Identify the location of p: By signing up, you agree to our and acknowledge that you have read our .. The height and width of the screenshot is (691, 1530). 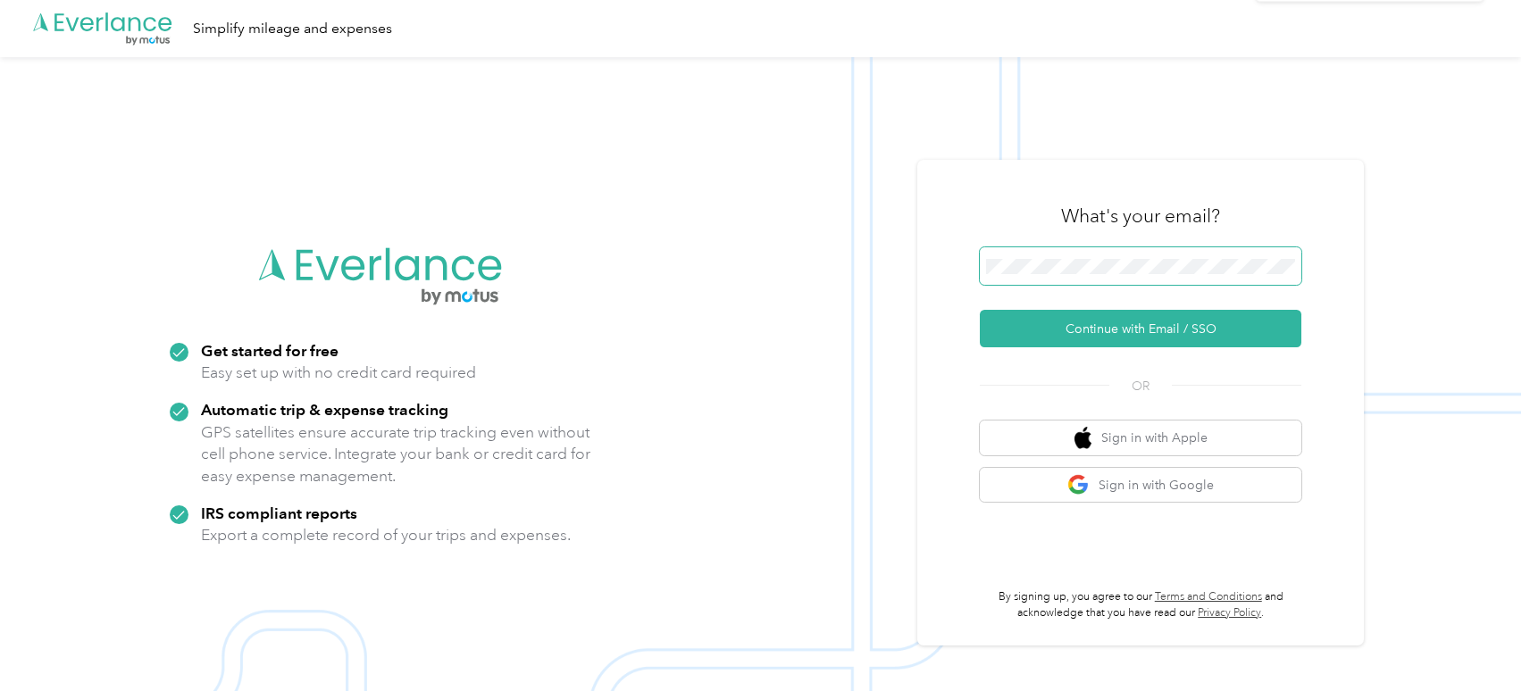
(1141, 605).